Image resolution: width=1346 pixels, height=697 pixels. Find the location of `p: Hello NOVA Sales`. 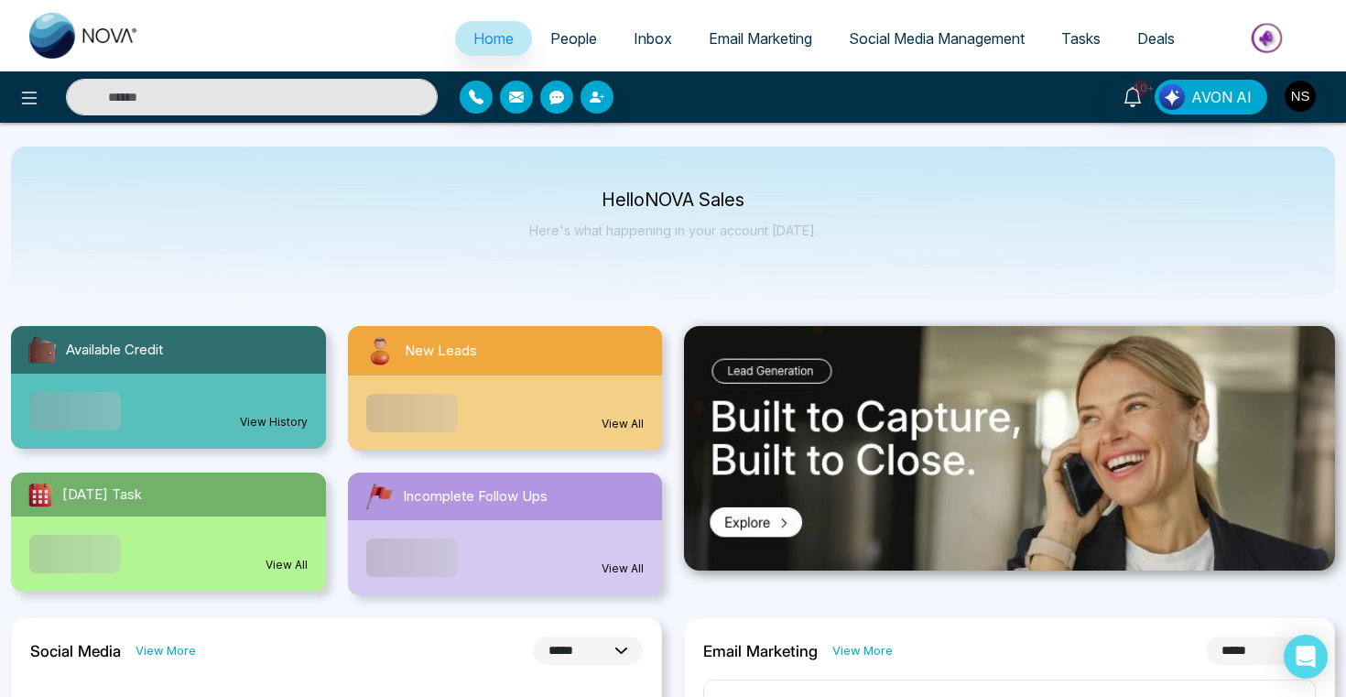

p: Hello NOVA Sales is located at coordinates (673, 200).